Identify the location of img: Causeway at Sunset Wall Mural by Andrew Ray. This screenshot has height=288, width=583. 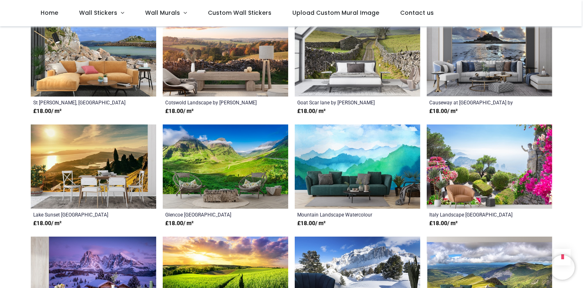
(490, 54).